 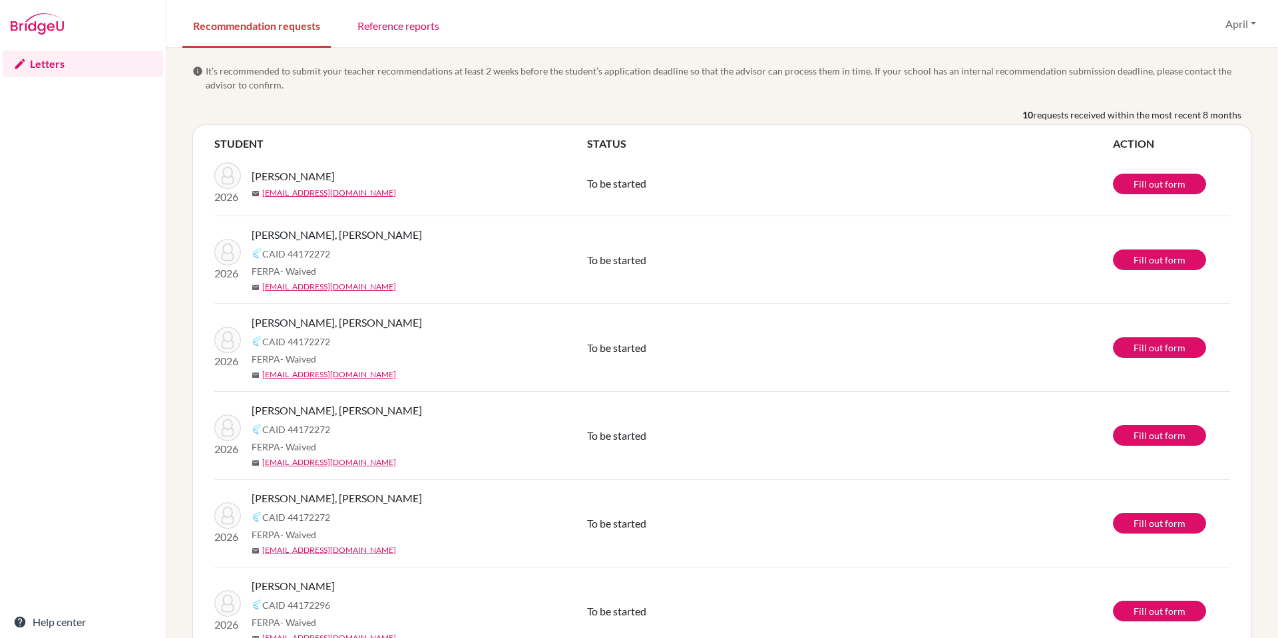 I want to click on a: Reference reports, so click(x=398, y=25).